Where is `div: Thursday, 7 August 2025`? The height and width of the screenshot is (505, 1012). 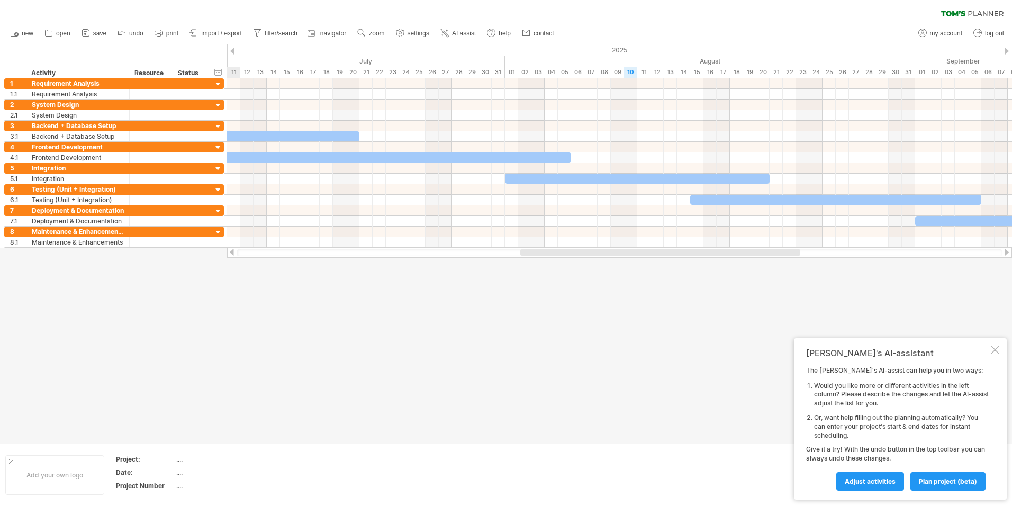 div: Thursday, 7 August 2025 is located at coordinates (591, 72).